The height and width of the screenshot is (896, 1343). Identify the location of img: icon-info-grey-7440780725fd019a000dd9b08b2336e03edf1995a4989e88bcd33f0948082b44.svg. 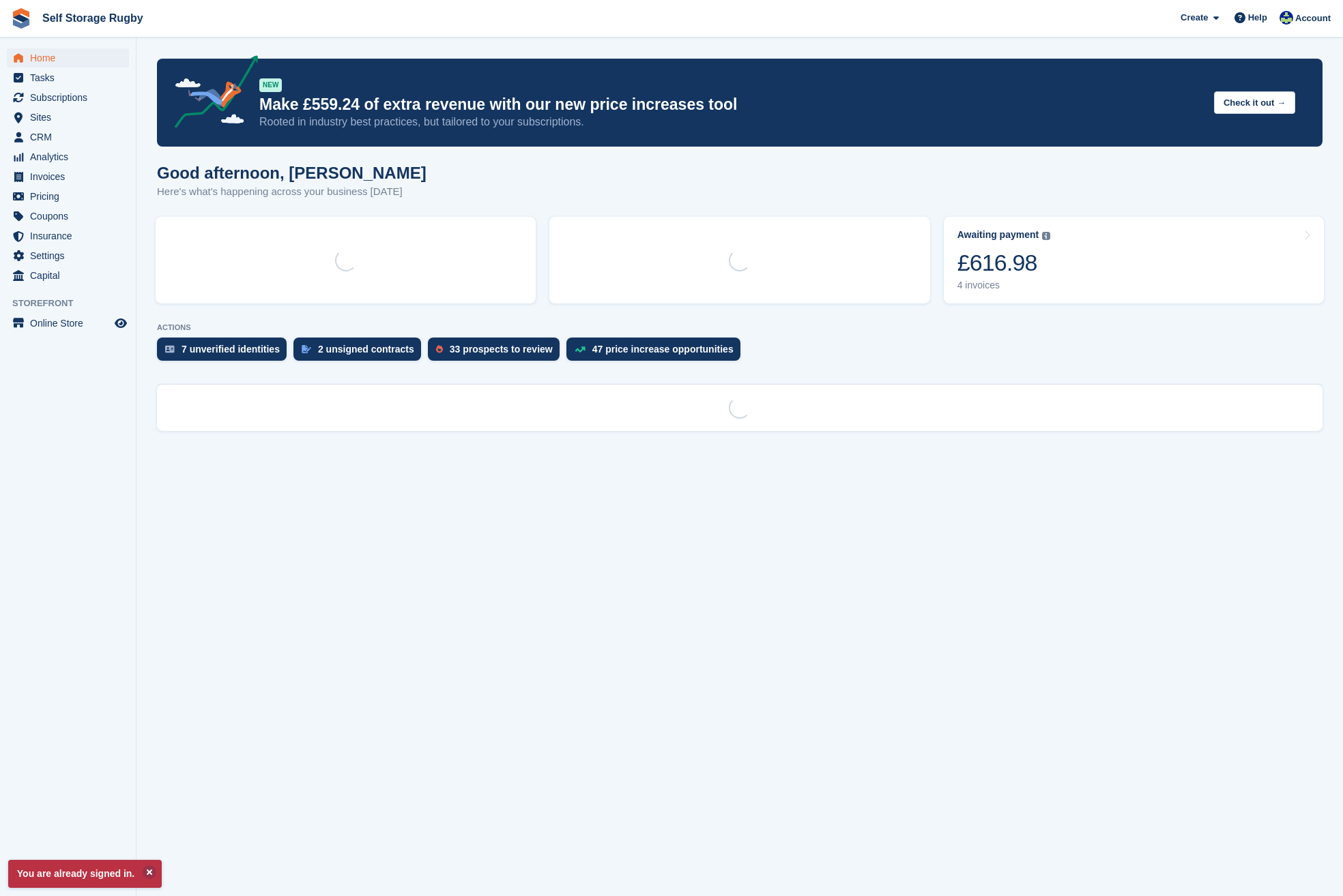
(1045, 236).